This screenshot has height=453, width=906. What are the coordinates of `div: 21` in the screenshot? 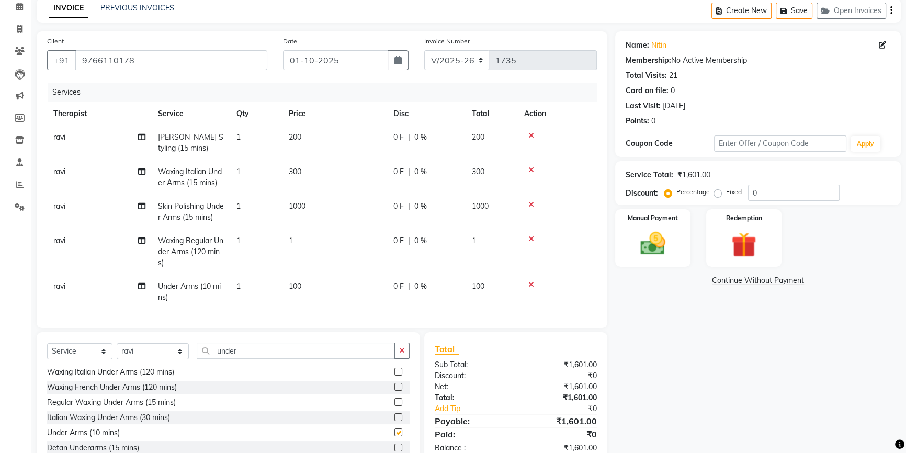 It's located at (673, 75).